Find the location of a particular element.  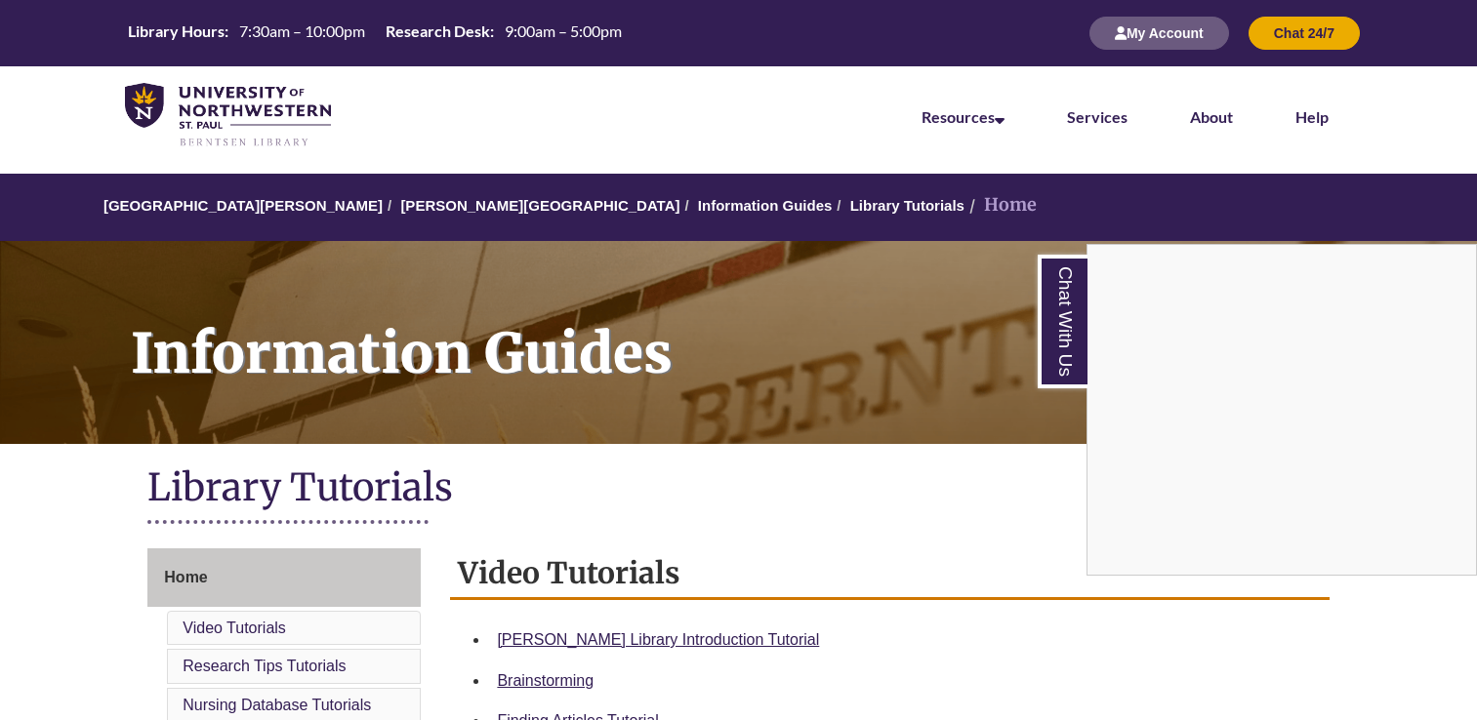

div: Chat With Us is located at coordinates (1282, 410).